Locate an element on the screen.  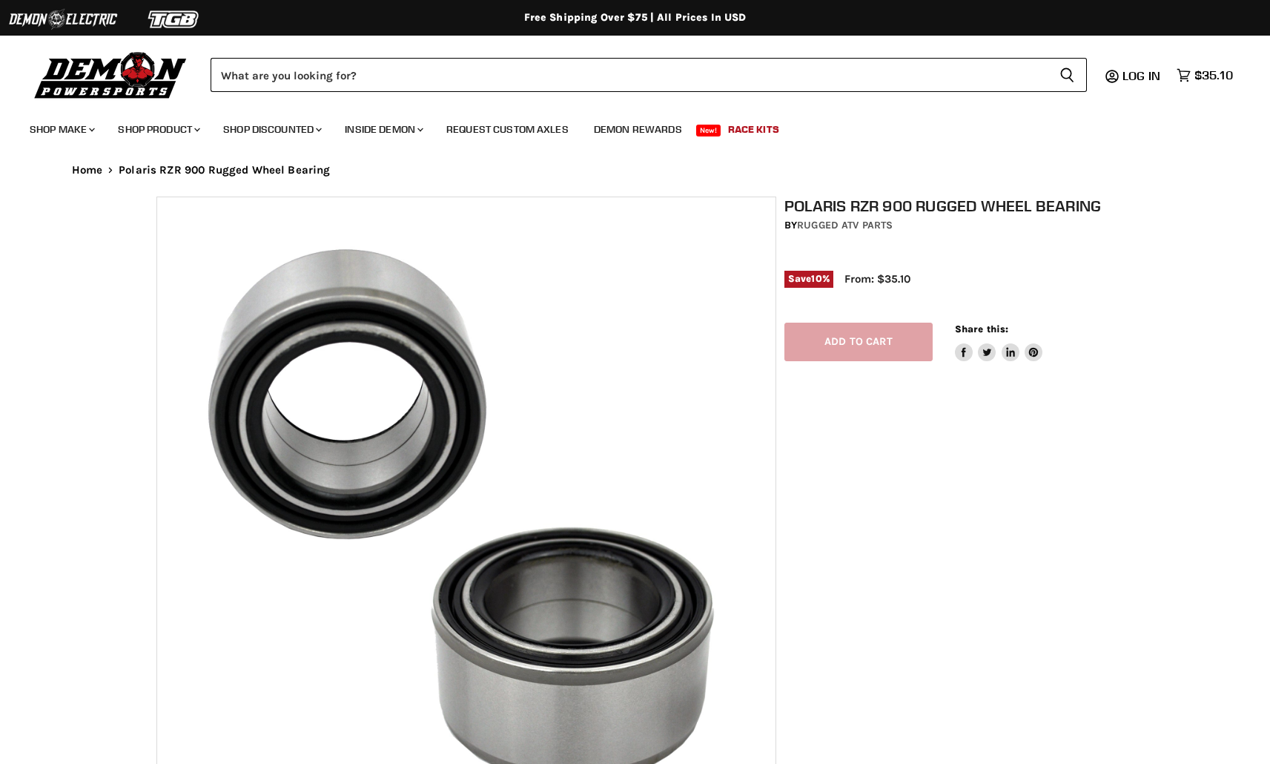
span: From: $35.10 is located at coordinates (877, 279).